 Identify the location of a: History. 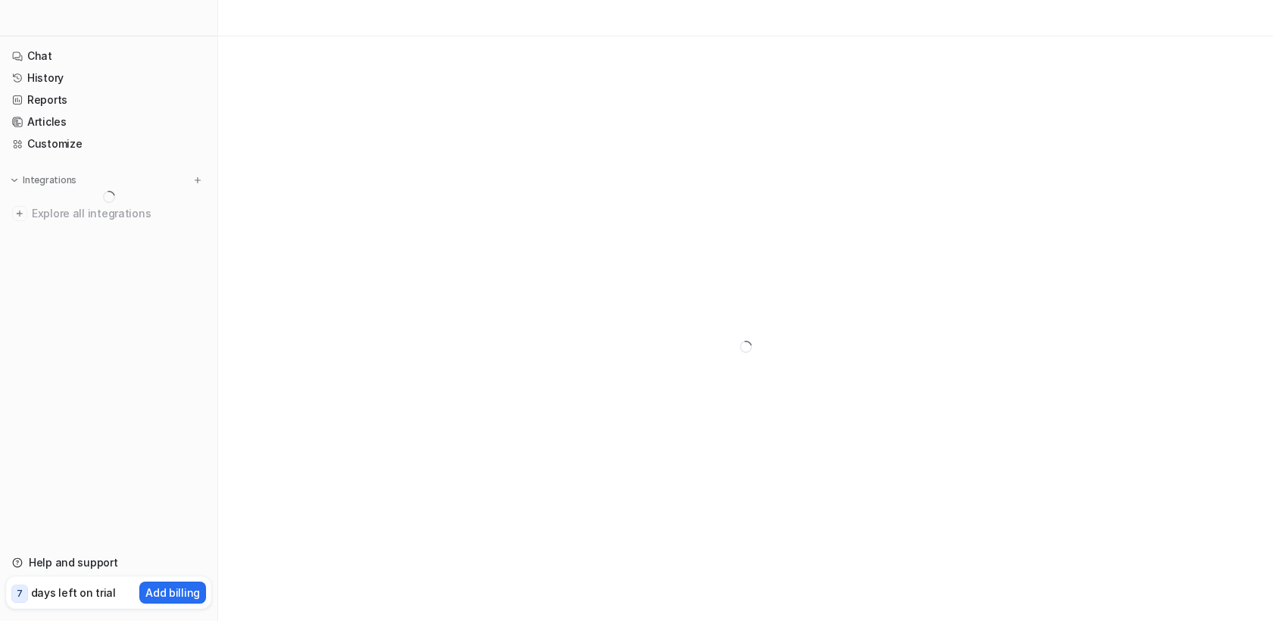
(108, 78).